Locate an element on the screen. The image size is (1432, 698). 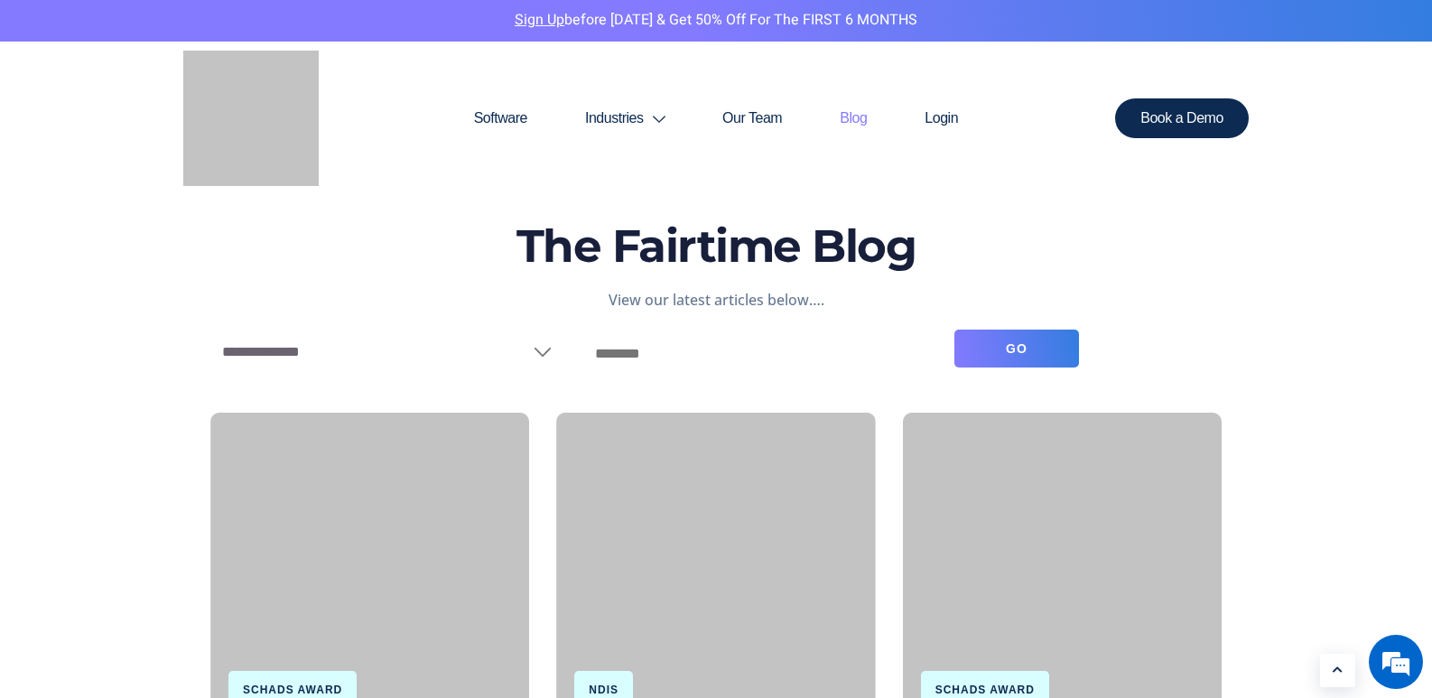
a: Industries is located at coordinates (625, 118).